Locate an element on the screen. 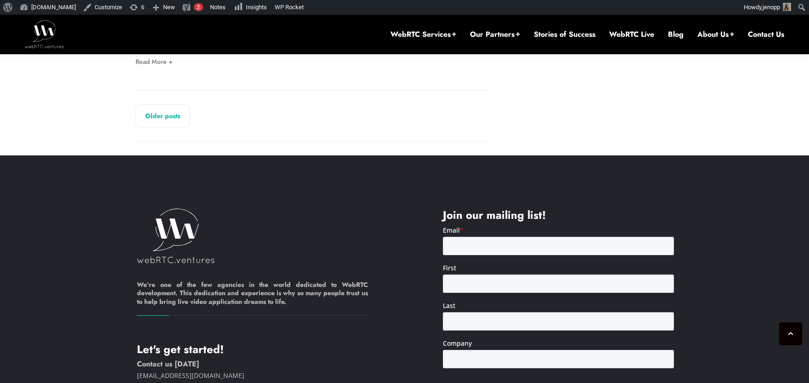 The image size is (809, 383). h6: We’re one of the few agencies in the world dedicated to WebRTC development. This dedication and e... is located at coordinates (252, 298).